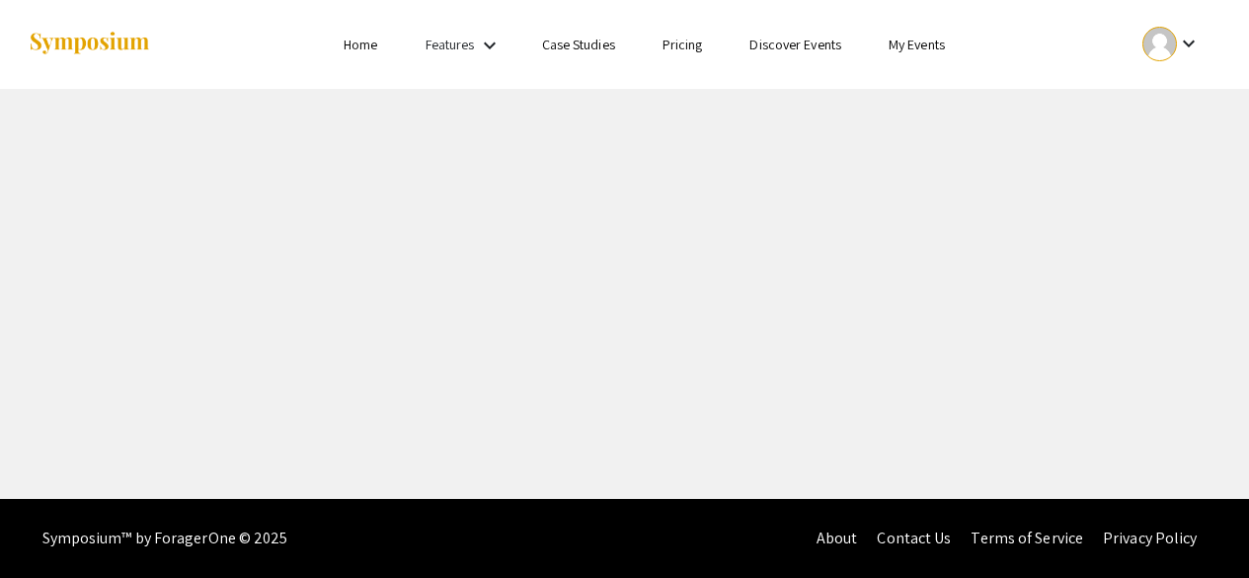 This screenshot has height=578, width=1249. Describe the element at coordinates (838, 537) in the screenshot. I see `a: About` at that location.